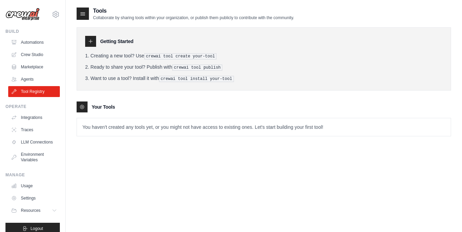 The width and height of the screenshot is (462, 232). I want to click on h3: Your Tools, so click(103, 107).